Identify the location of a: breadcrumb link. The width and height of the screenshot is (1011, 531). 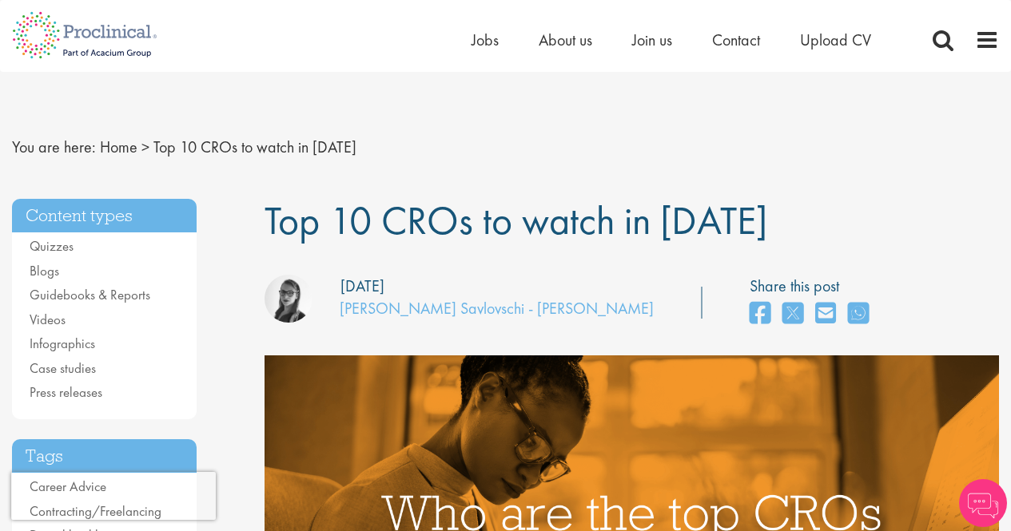
(118, 147).